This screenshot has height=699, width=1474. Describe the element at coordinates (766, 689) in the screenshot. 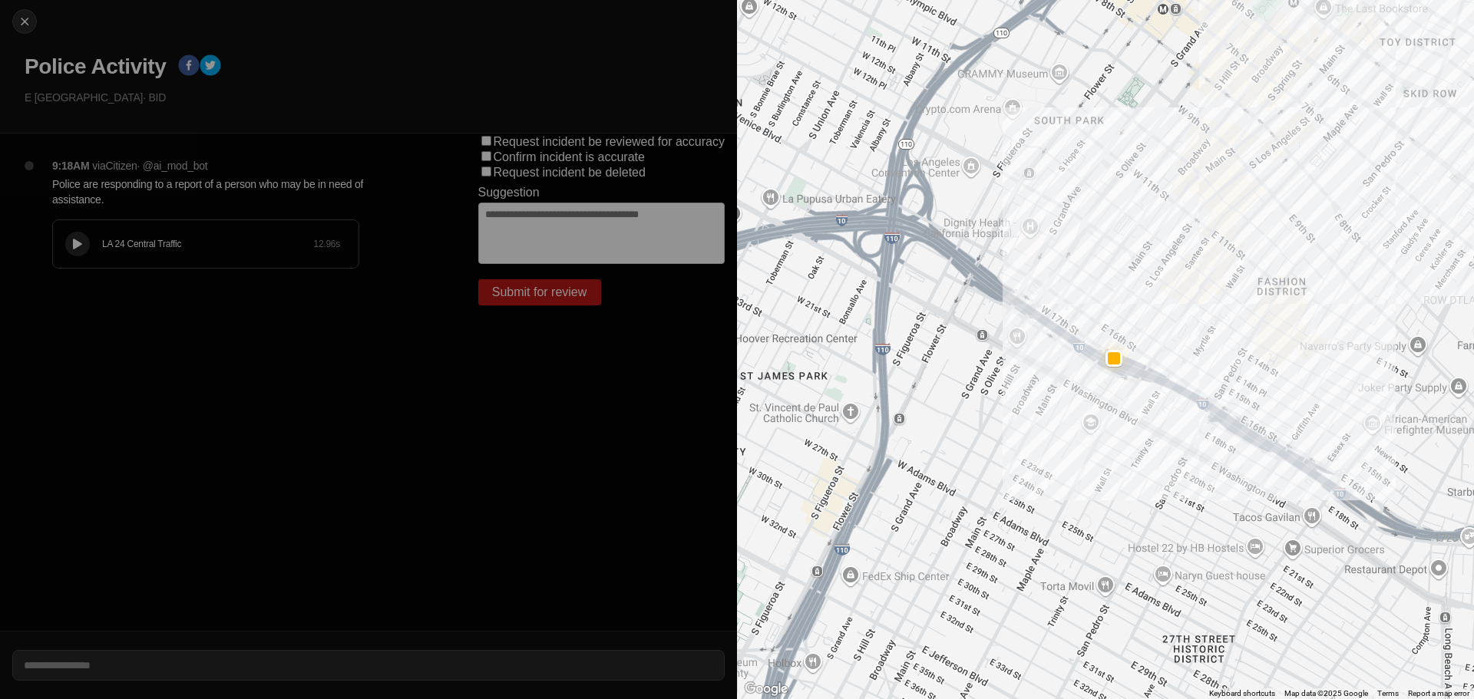

I see `img: Google` at that location.